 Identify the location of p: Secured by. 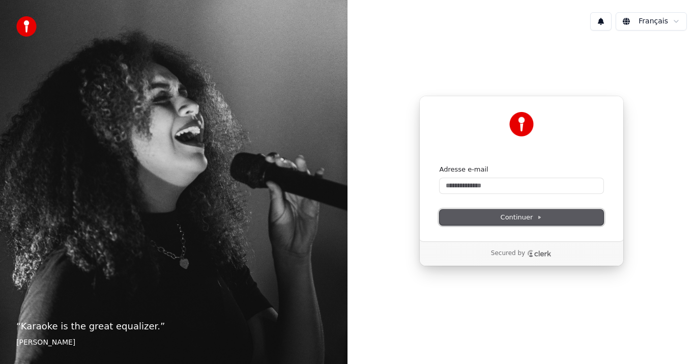
(508, 253).